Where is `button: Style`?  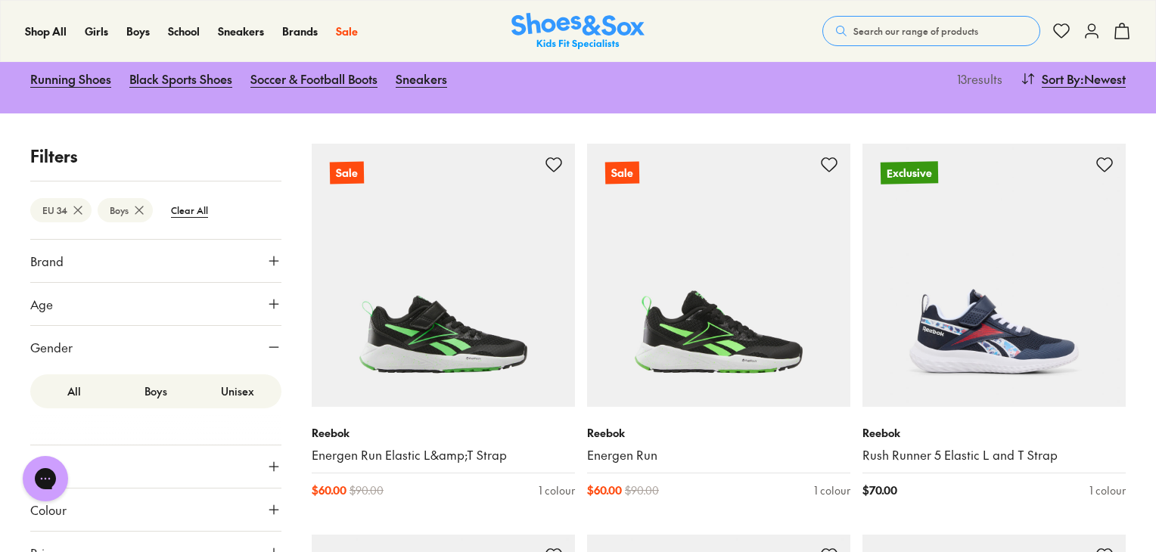
button: Style is located at coordinates (156, 467).